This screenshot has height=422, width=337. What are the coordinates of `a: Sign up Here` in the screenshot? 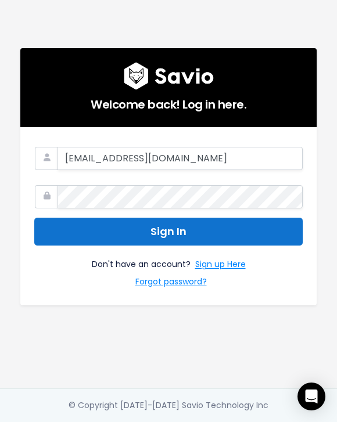 It's located at (220, 265).